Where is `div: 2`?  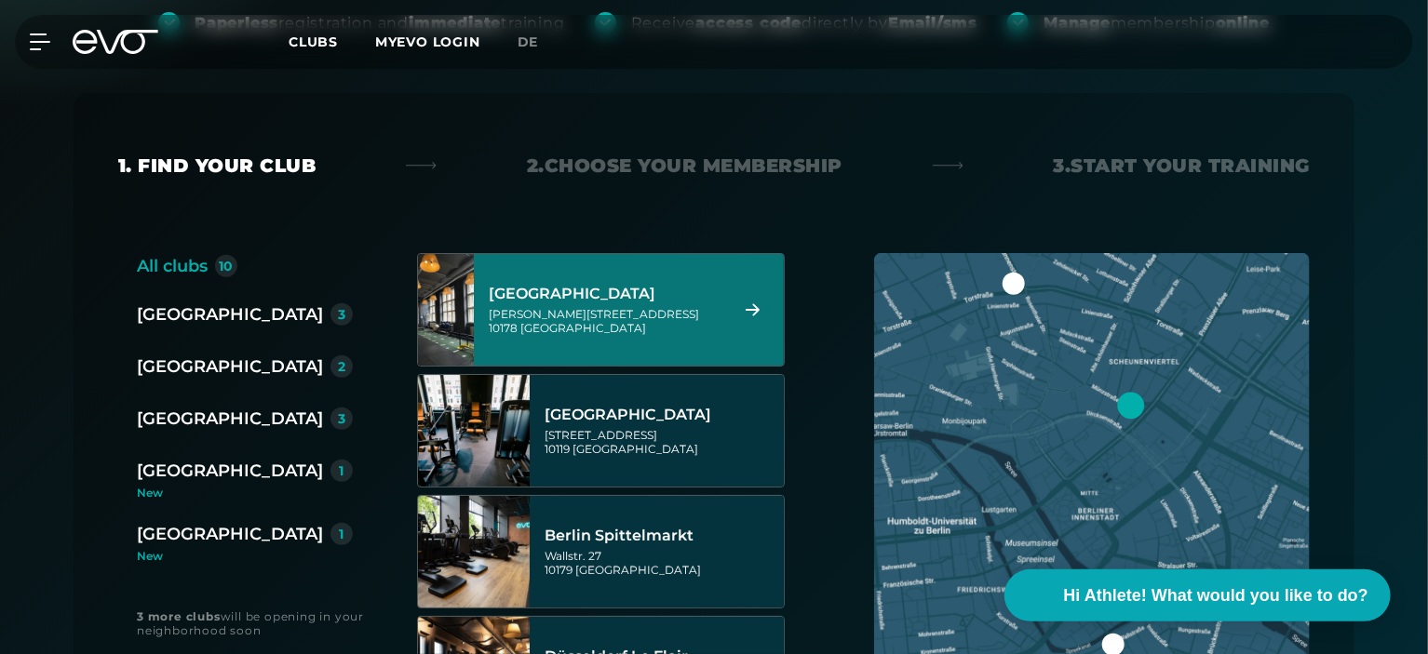 div: 2 is located at coordinates (342, 367).